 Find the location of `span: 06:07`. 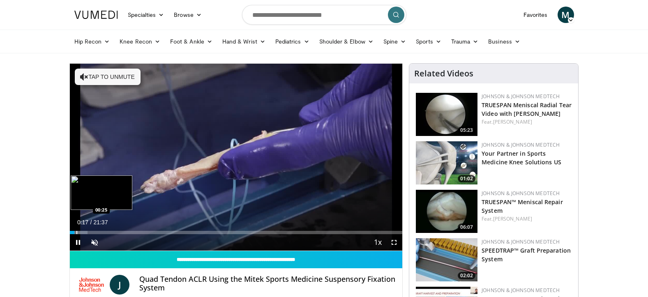

span: 06:07 is located at coordinates (466, 227).